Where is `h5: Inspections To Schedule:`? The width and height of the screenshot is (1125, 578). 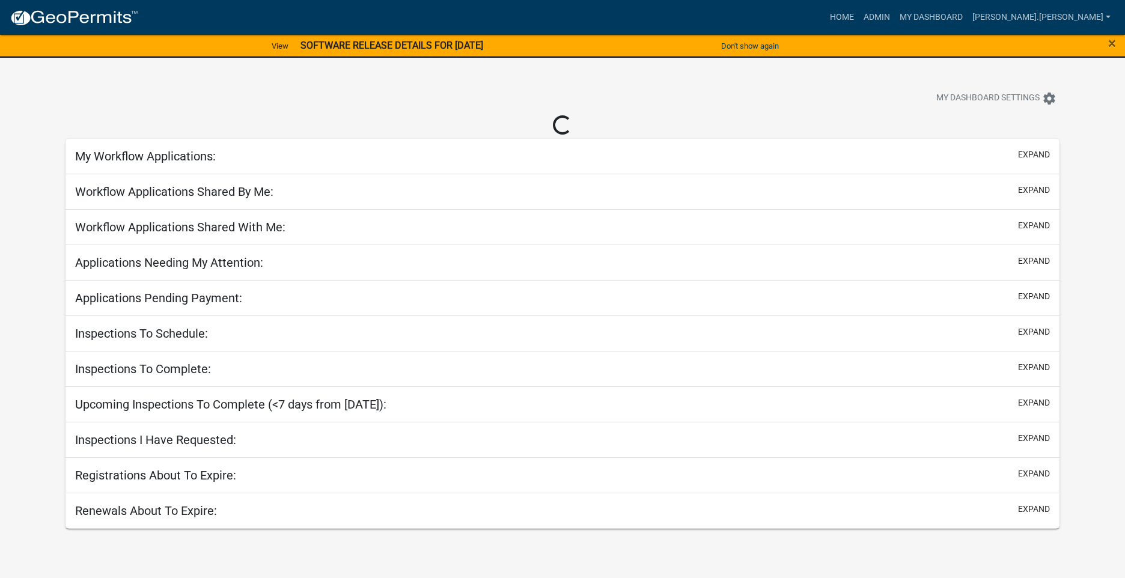 h5: Inspections To Schedule: is located at coordinates (141, 333).